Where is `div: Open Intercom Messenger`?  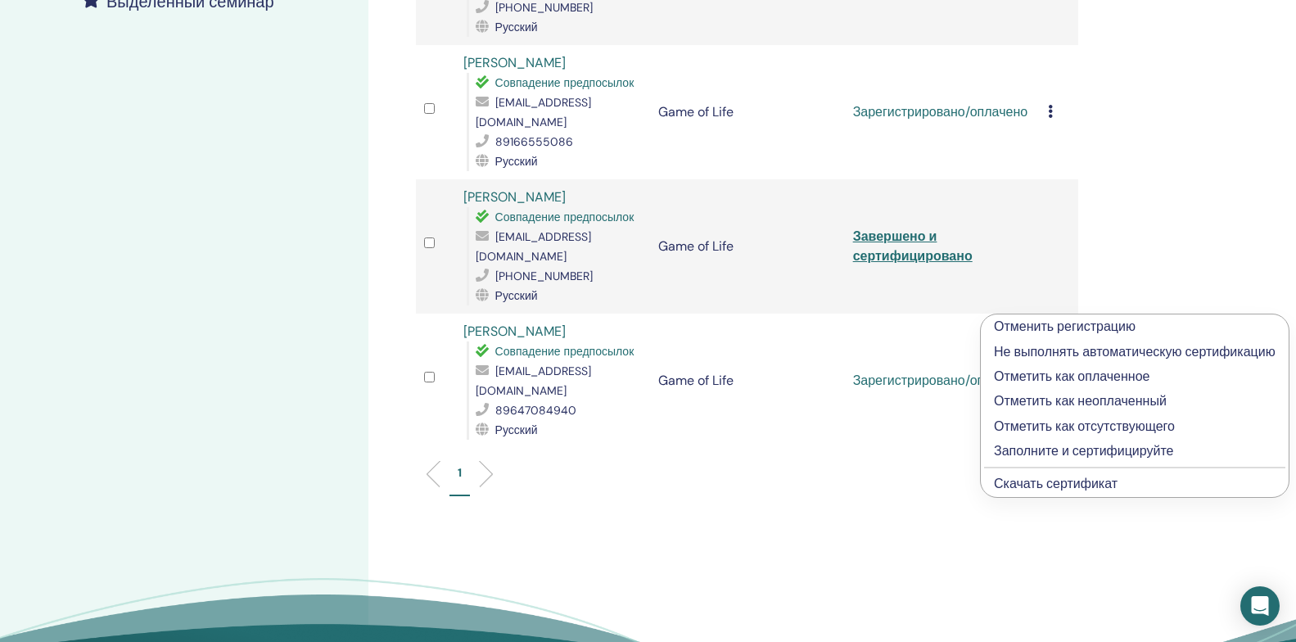
div: Open Intercom Messenger is located at coordinates (1260, 606).